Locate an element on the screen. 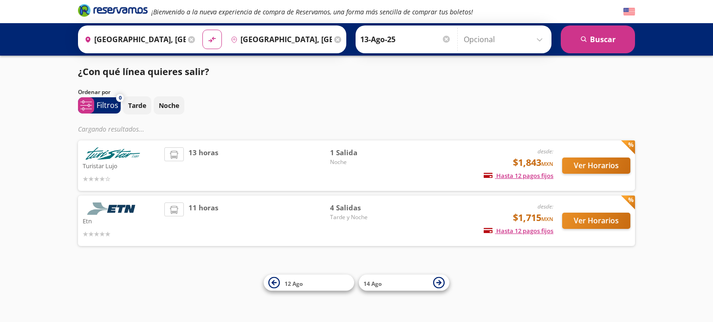 The image size is (713, 322). span: Tarde y Noche is located at coordinates (362, 218).